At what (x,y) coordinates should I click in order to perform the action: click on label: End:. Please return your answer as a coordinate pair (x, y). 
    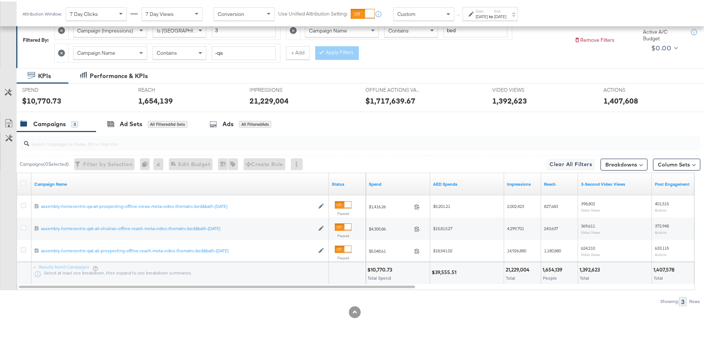
    Looking at the image, I should click on (500, 10).